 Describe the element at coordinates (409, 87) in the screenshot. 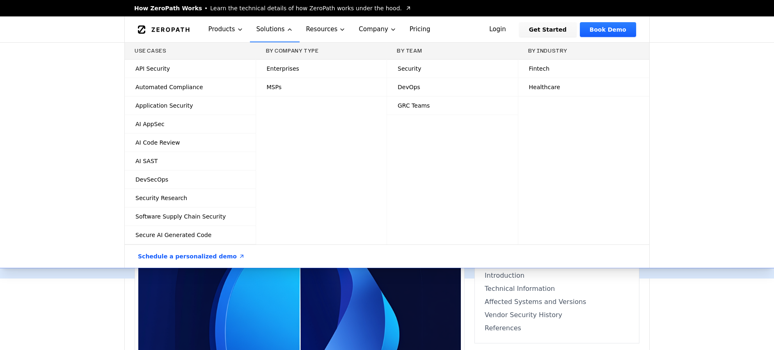

I see `span: DevOps` at that location.